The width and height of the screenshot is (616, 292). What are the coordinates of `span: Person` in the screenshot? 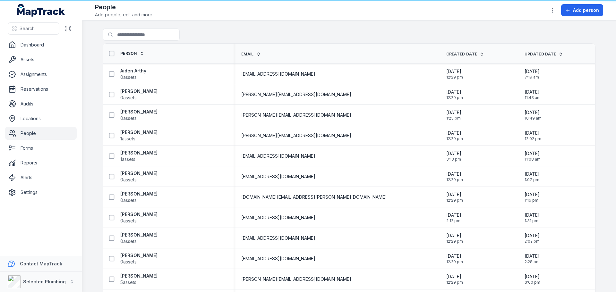 It's located at (129, 54).